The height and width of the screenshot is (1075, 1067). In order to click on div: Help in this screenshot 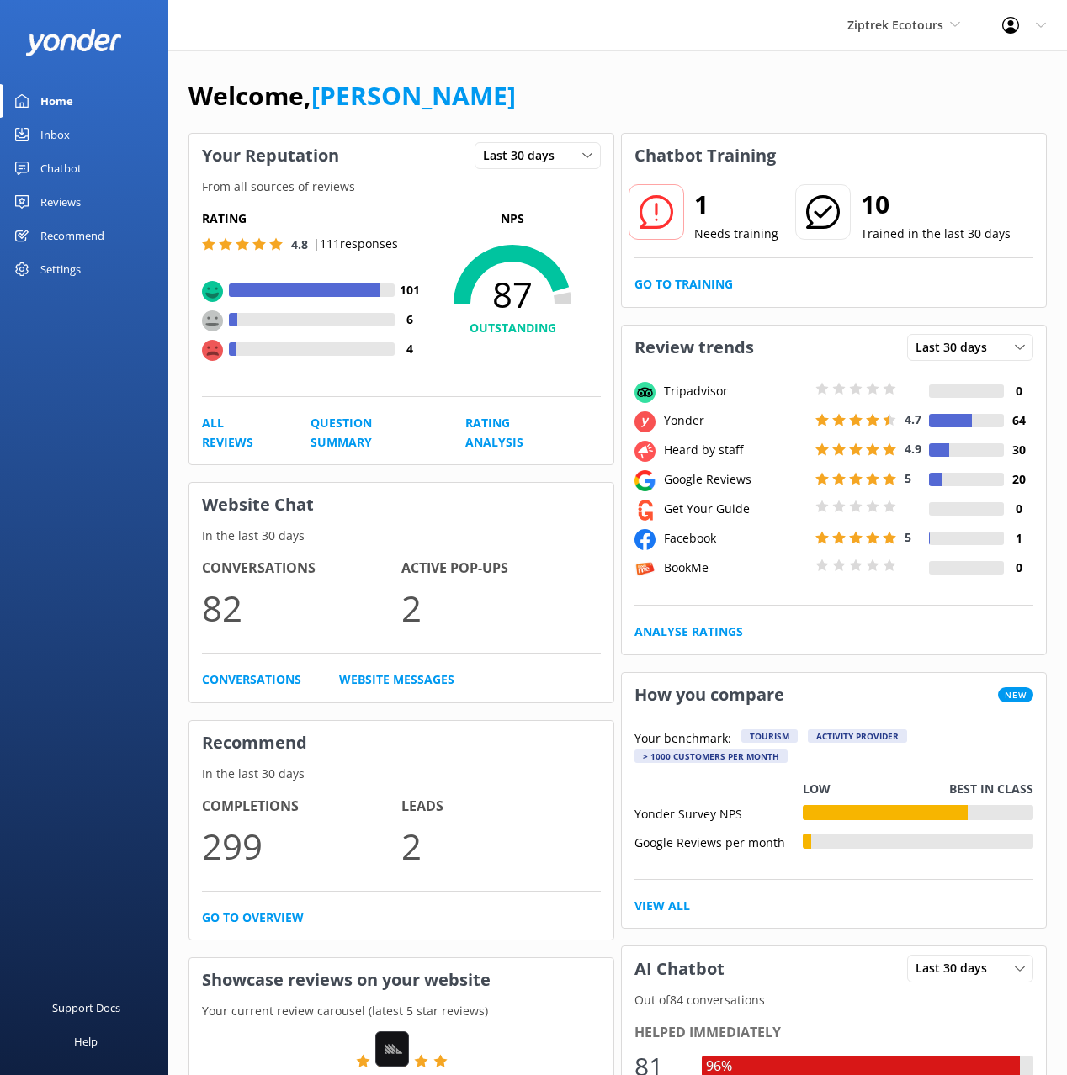, I will do `click(86, 1041)`.